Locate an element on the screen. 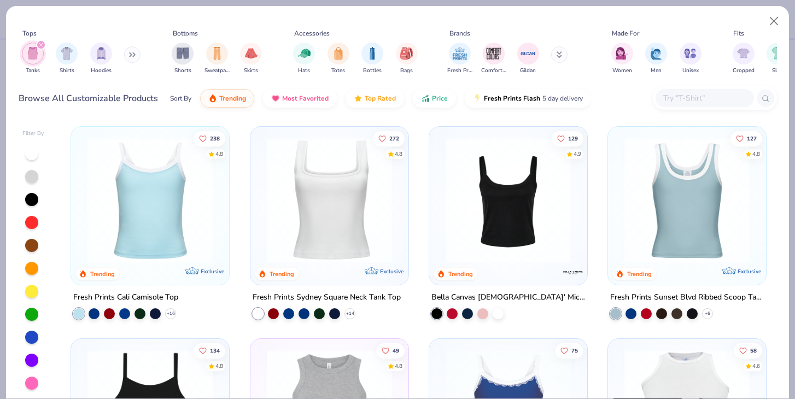 Image resolution: width=795 pixels, height=399 pixels. img: Unisex Image is located at coordinates (690, 53).